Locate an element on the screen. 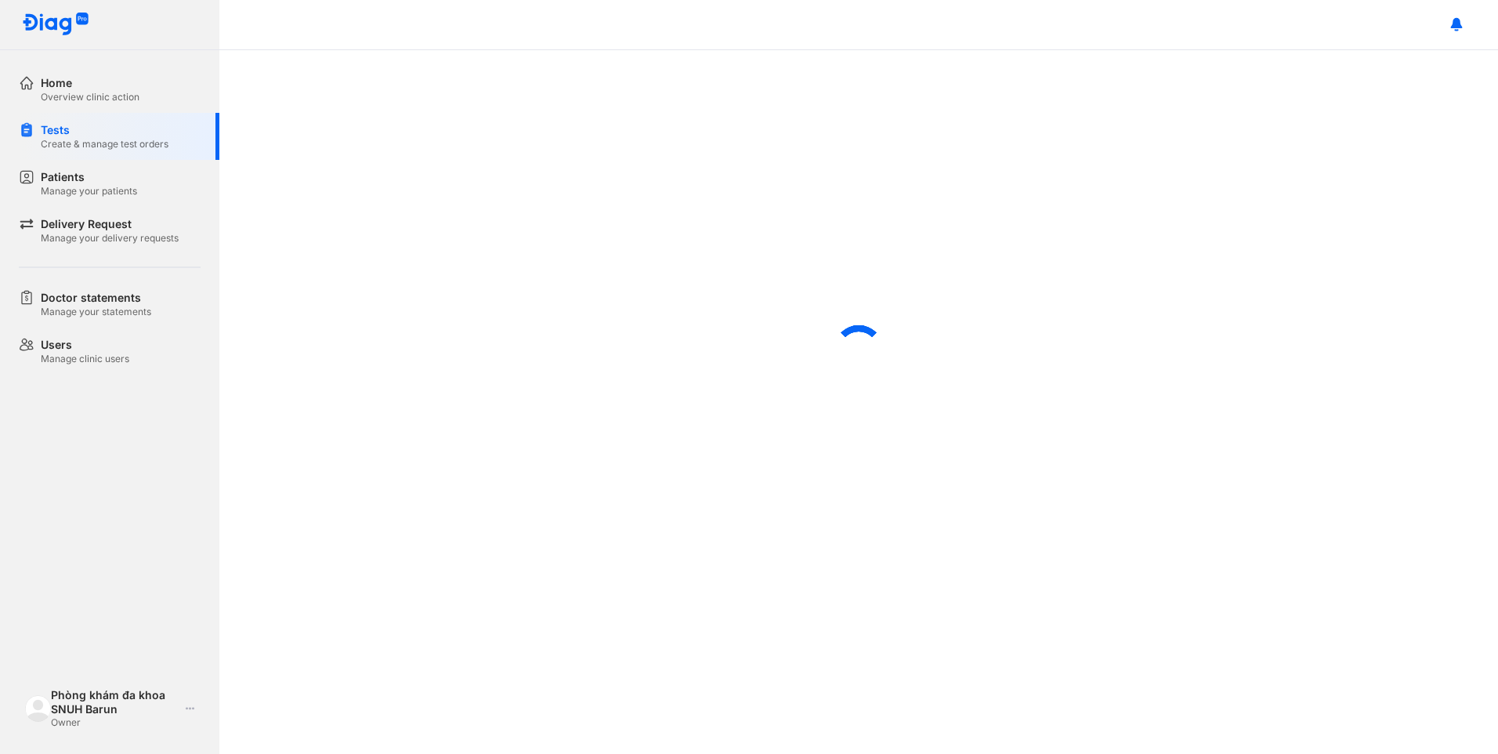 The image size is (1498, 754). div: Users is located at coordinates (85, 345).